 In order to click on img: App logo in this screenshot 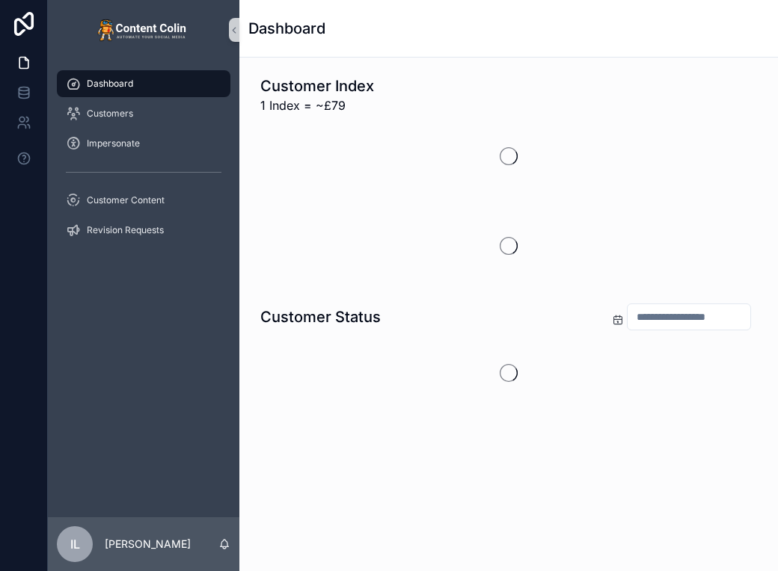, I will do `click(144, 30)`.